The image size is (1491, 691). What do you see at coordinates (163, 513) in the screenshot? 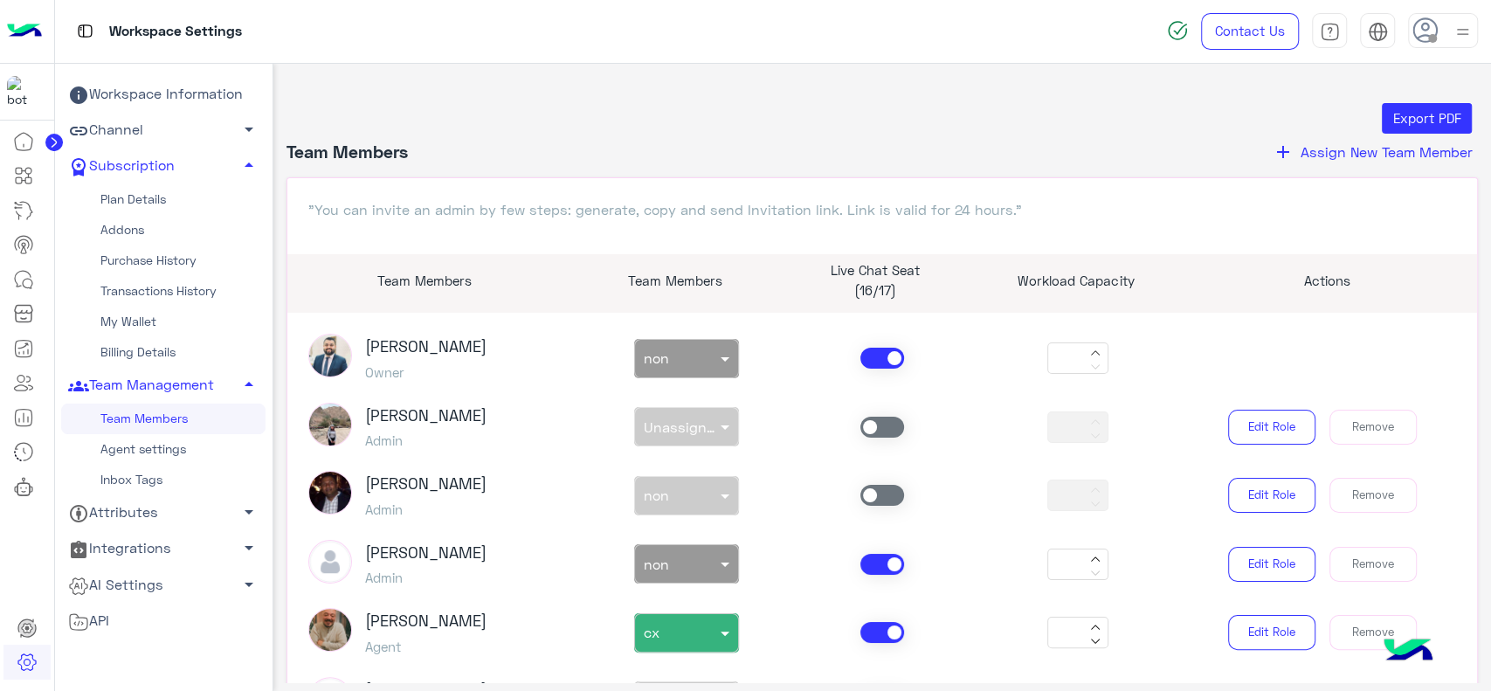
I see `a: Attributes` at bounding box center [163, 513].